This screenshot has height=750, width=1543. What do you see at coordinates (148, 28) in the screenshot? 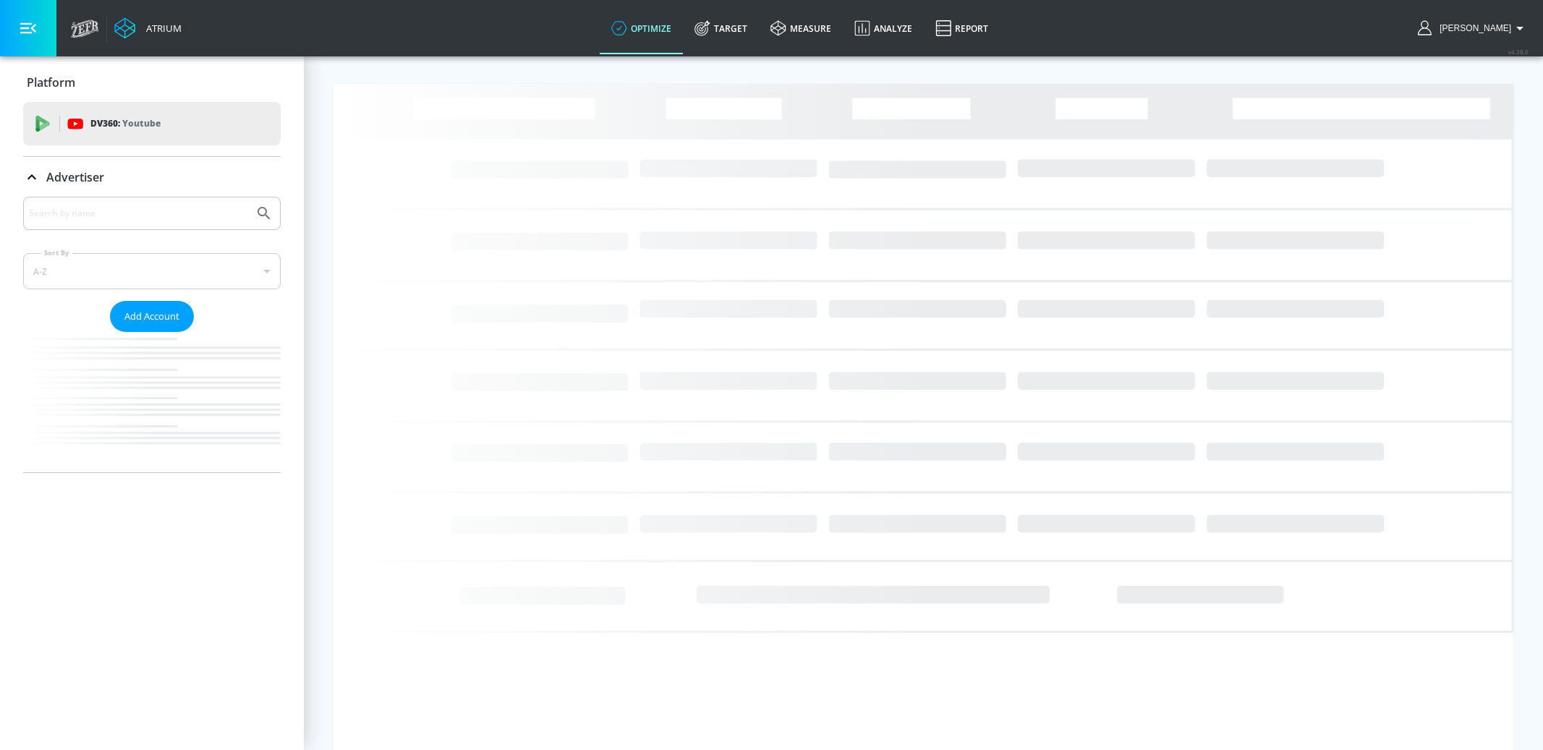
I see `a: Atrium` at bounding box center [148, 28].